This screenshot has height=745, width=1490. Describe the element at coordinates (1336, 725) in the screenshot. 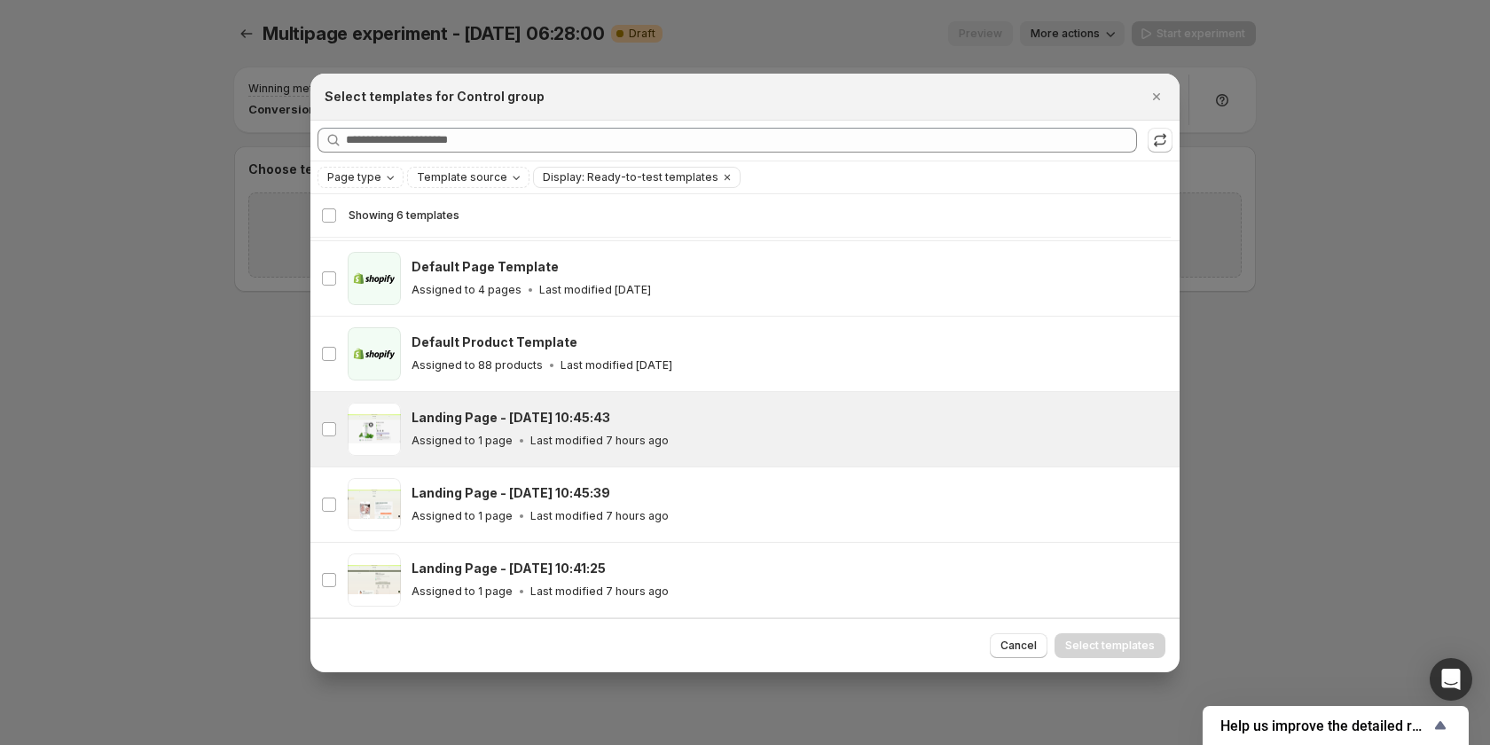

I see `button: Show survey - Help us improve the detailed report for A/B campaigns` at that location.